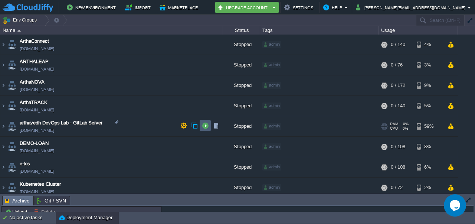 This screenshot has width=475, height=224. Describe the element at coordinates (25, 164) in the screenshot. I see `span: e-los` at that location.